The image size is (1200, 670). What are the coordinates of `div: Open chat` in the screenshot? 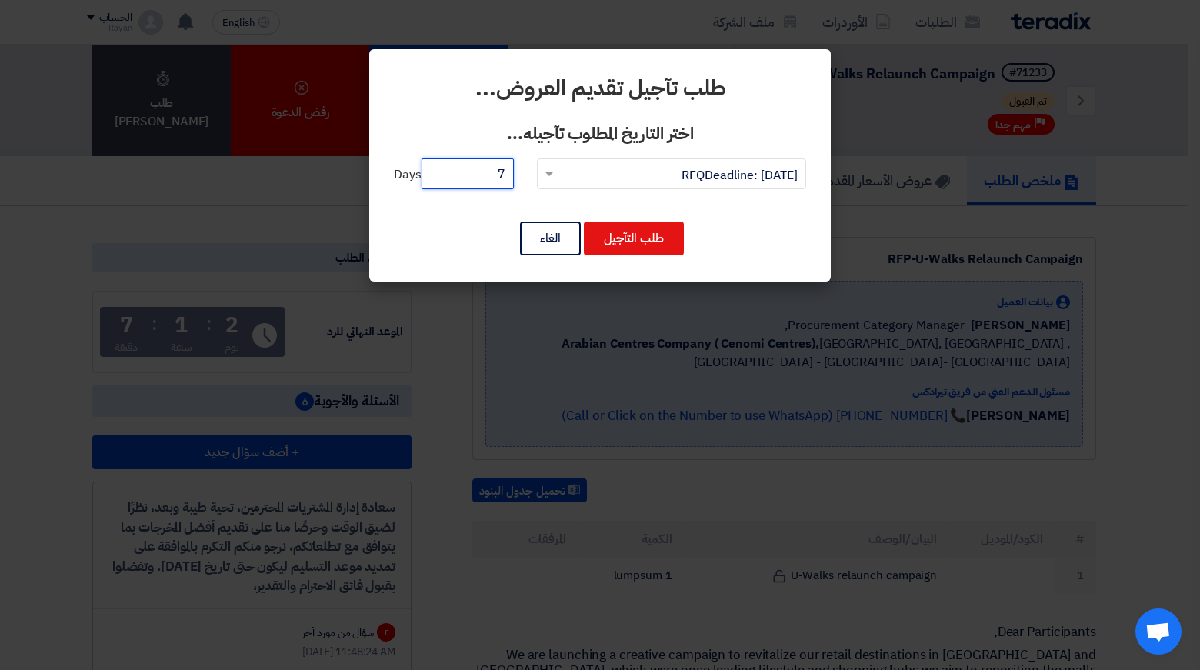 It's located at (1158, 632).